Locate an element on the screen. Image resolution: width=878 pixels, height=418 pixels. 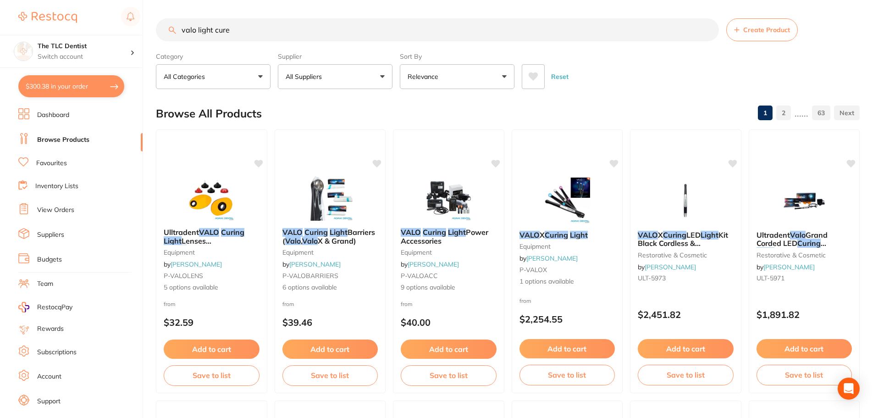
a: Browse Products is located at coordinates (63, 140).